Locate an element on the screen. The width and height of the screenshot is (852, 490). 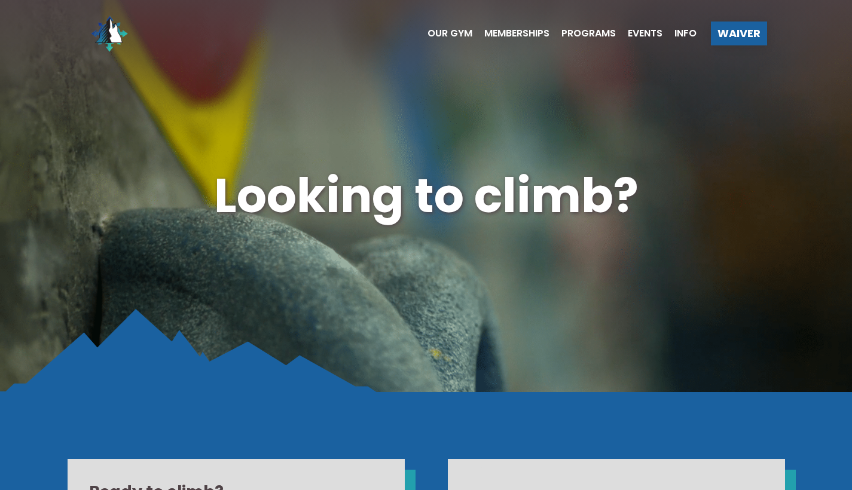
span: Waiver is located at coordinates (739, 33).